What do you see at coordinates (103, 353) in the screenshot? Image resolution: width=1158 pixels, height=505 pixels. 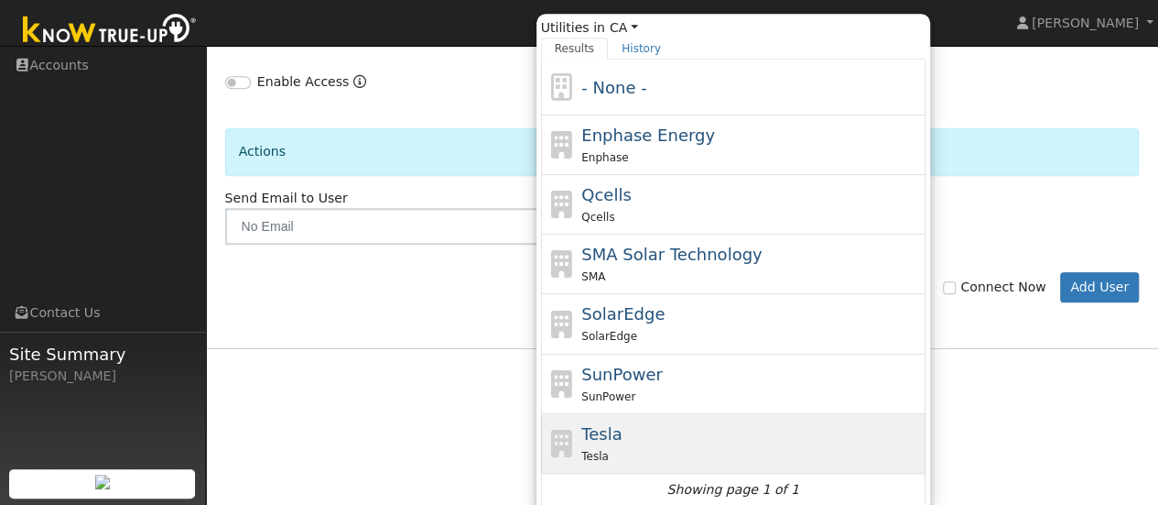 I see `span: Site Summary` at bounding box center [103, 353].